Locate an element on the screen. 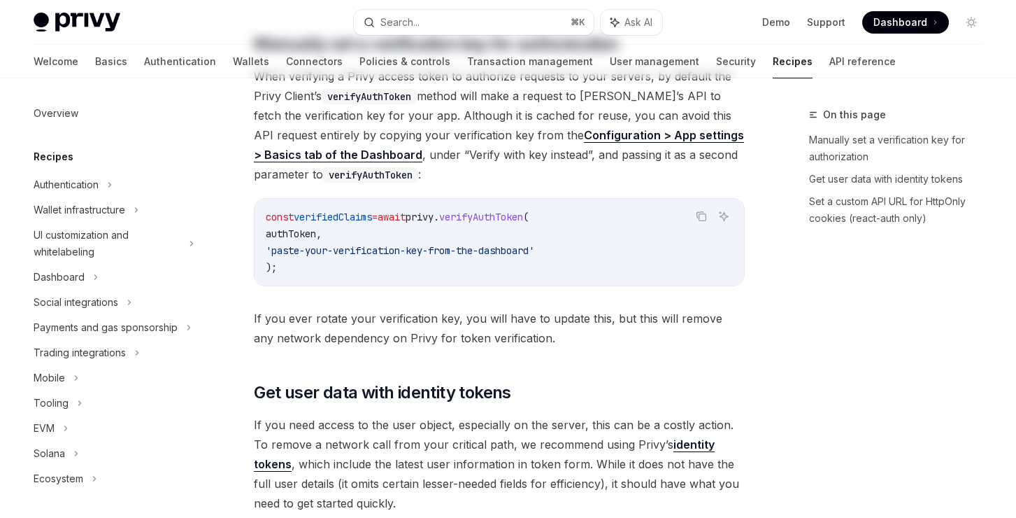 This screenshot has height=518, width=1016. div: Ecosystem is located at coordinates (58, 478).